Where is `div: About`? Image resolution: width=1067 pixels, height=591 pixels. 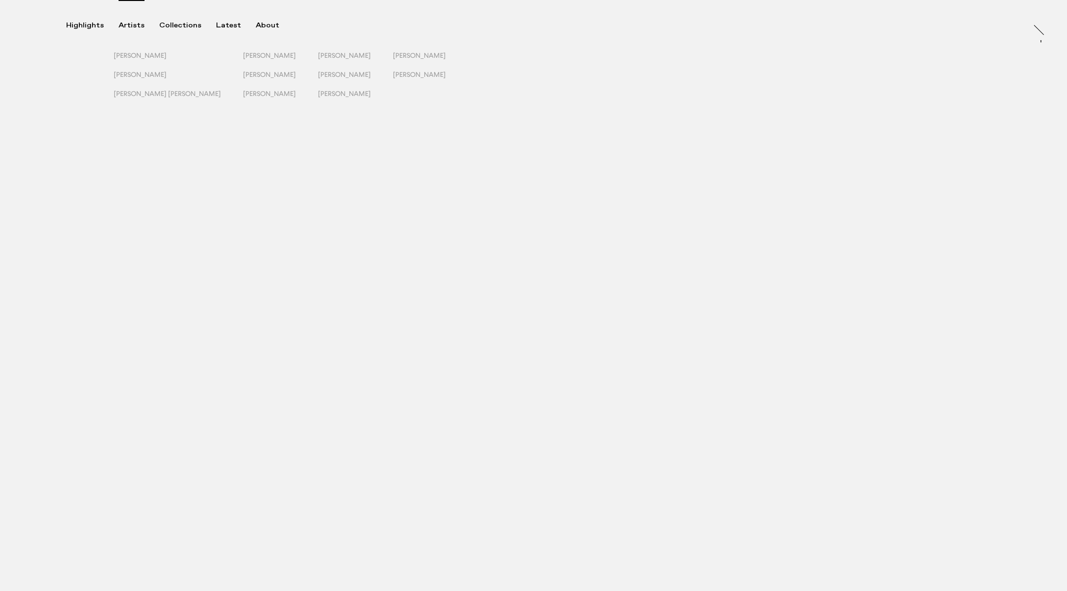
div: About is located at coordinates (267, 25).